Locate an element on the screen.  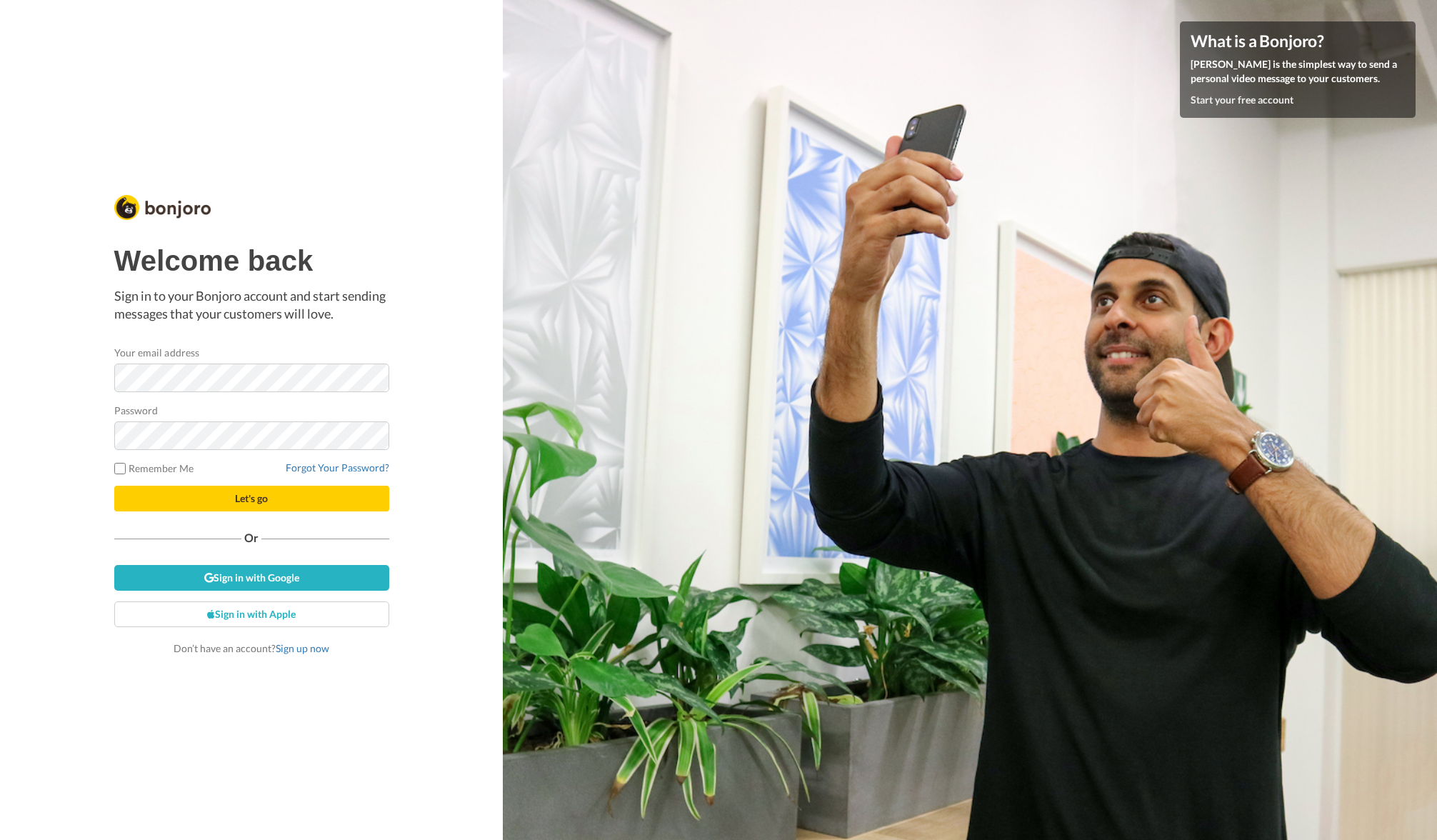
a: Sign up now is located at coordinates (302, 648).